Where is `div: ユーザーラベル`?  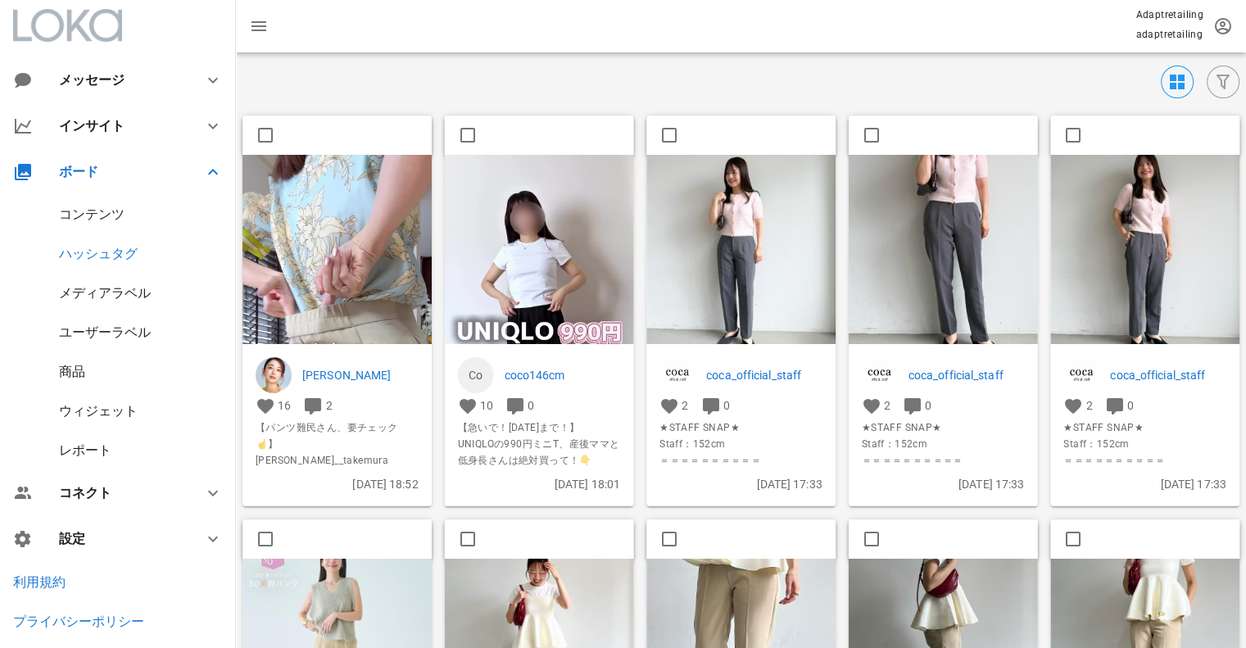 div: ユーザーラベル is located at coordinates (105, 332).